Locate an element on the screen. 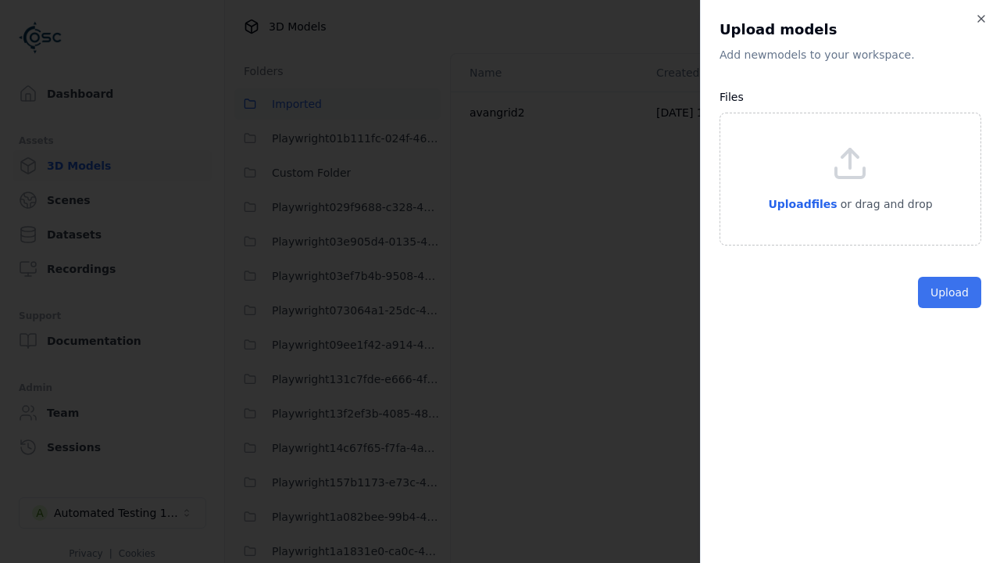  h2: Upload models is located at coordinates (850, 30).